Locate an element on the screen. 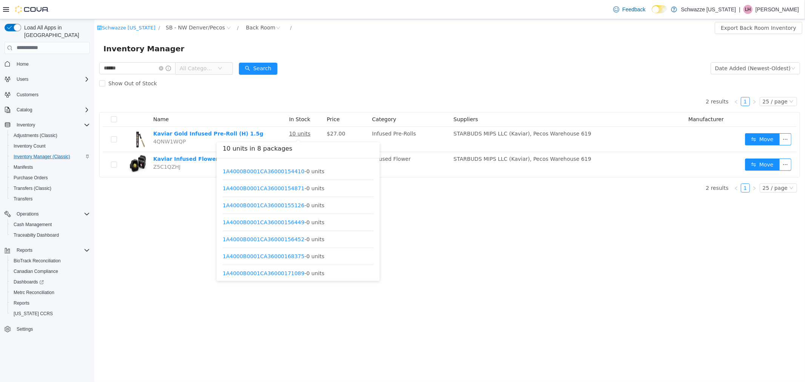 This screenshot has height=382, width=805. span: Name is located at coordinates (66, 100).